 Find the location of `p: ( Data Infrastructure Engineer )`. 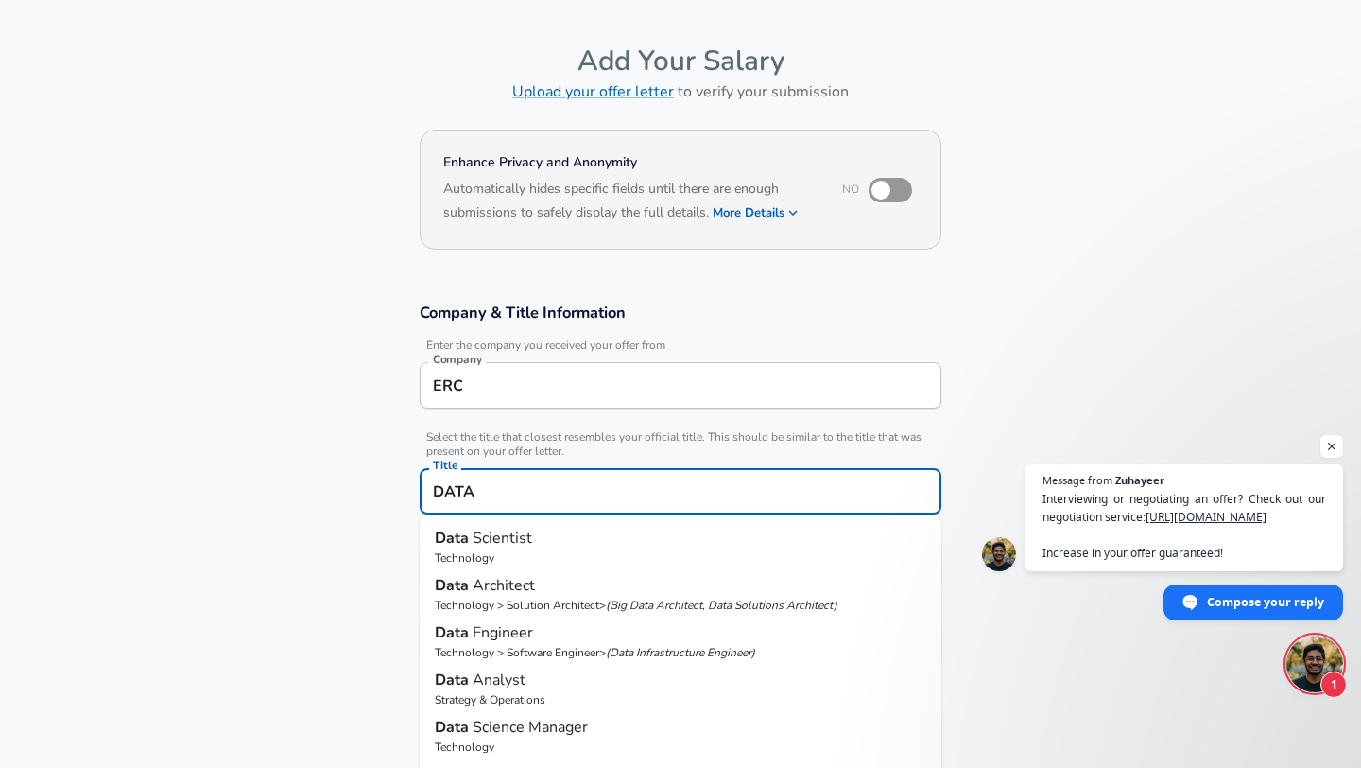

p: ( Data Infrastructure Engineer ) is located at coordinates (681, 652).